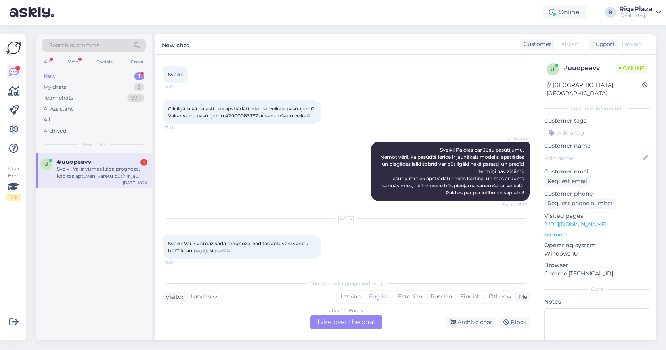  I want to click on span: Sveiki! Vai ir vismaz kāda prognoze, kad tas aptuveni varētu būt? Ir jau pagājusi nedēļa, so click(239, 247).